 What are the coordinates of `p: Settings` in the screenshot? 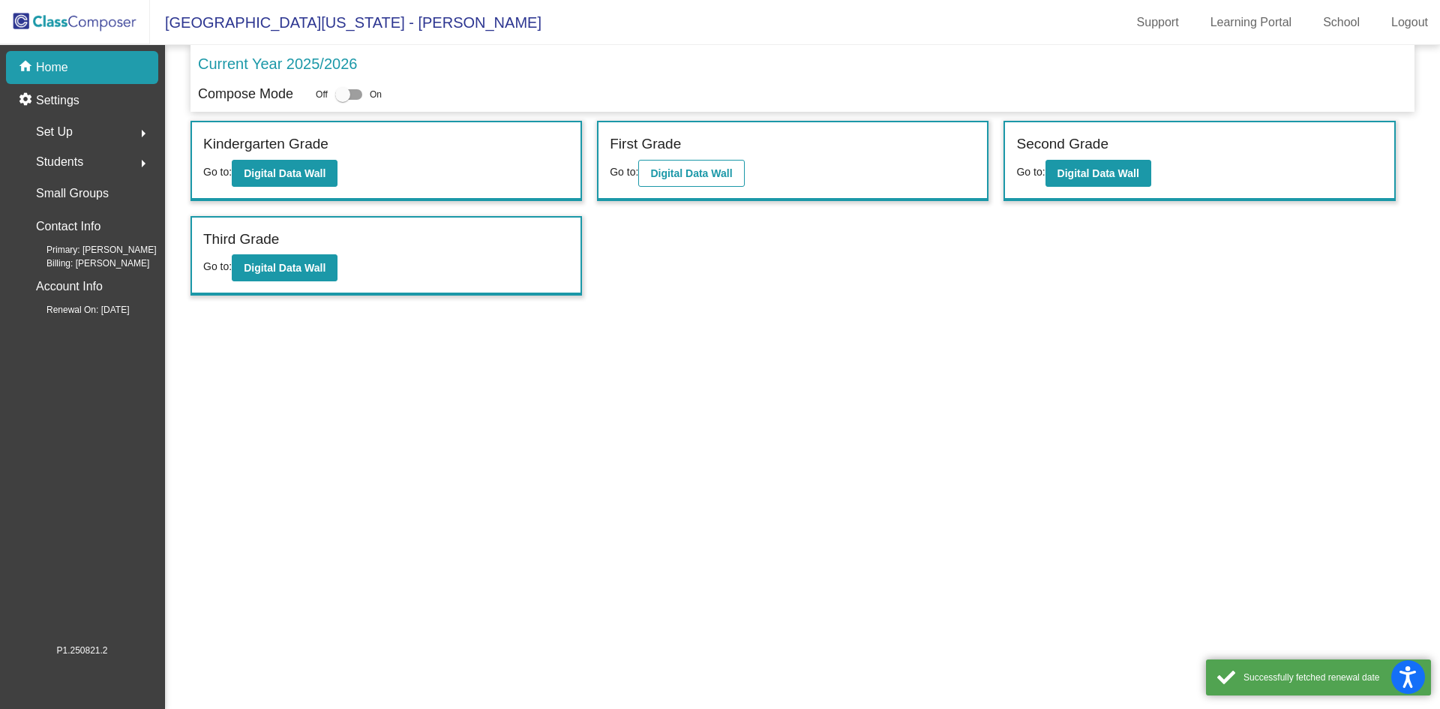 It's located at (58, 101).